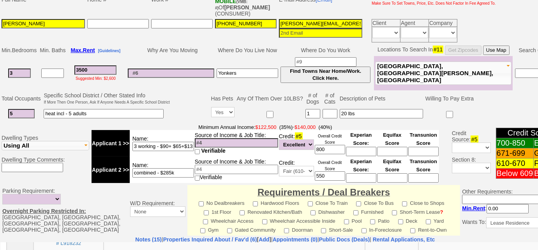  Describe the element at coordinates (412, 231) in the screenshot. I see `input: Rent-to-Own` at that location.